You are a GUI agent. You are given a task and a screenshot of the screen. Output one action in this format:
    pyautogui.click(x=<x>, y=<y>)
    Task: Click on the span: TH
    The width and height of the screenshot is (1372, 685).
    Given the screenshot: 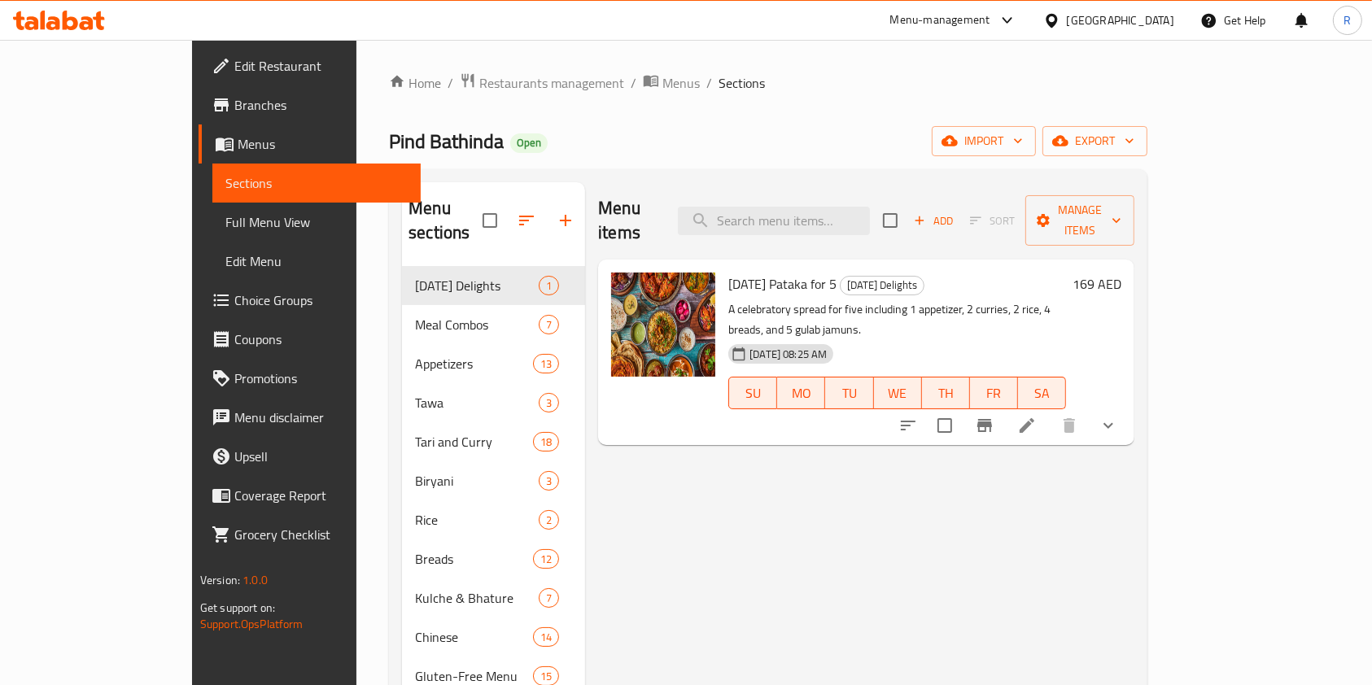 What is the action you would take?
    pyautogui.click(x=946, y=393)
    